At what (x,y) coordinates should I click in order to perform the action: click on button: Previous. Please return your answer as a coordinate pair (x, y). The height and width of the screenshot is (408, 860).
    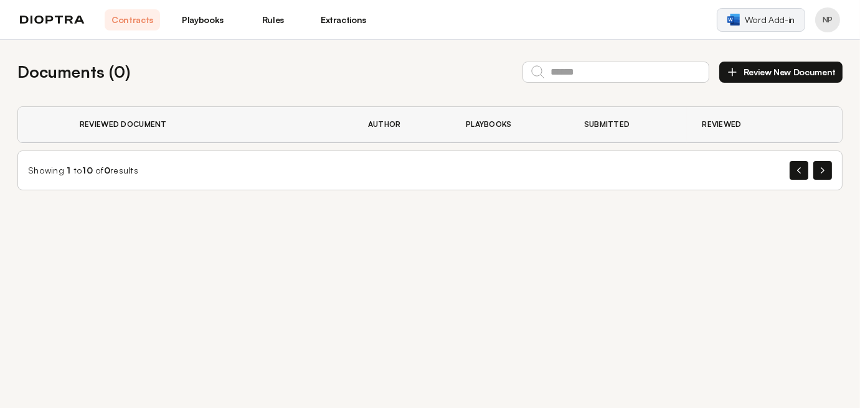
    Looking at the image, I should click on (799, 171).